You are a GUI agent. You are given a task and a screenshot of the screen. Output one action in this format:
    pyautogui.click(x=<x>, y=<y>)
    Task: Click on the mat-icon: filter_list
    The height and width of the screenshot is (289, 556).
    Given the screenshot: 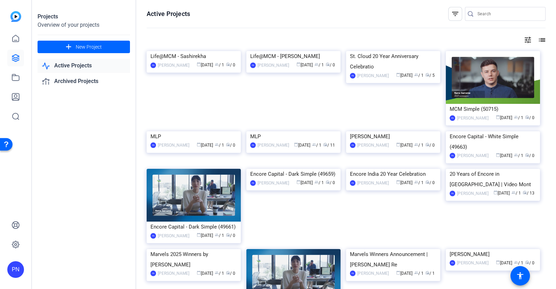 What is the action you would take?
    pyautogui.click(x=455, y=14)
    